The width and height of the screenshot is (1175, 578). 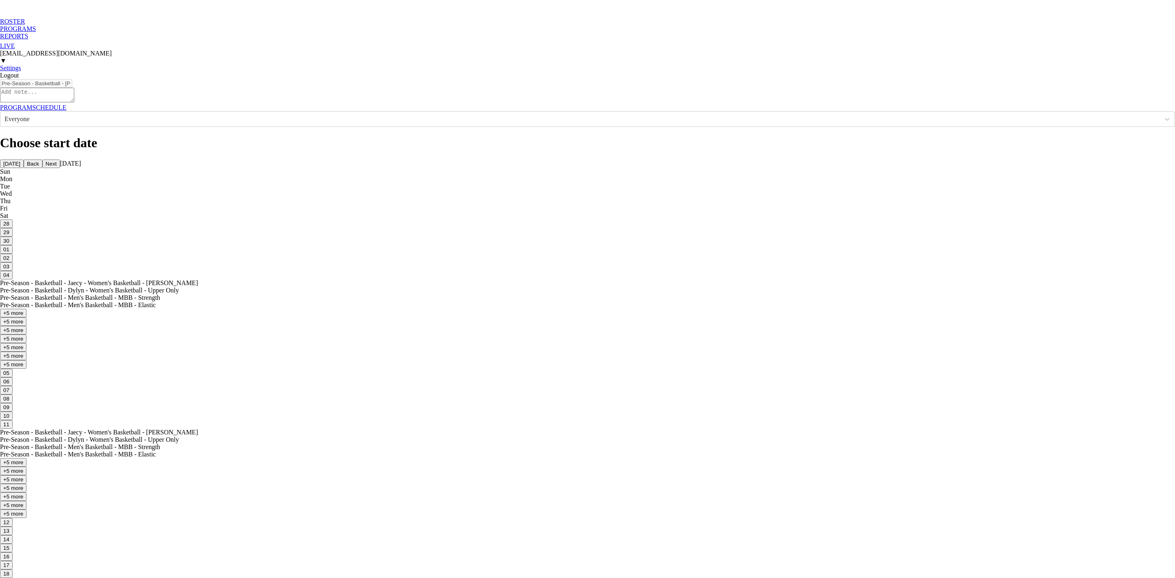 What do you see at coordinates (49, 107) in the screenshot?
I see `a: SCHEDULE` at bounding box center [49, 107].